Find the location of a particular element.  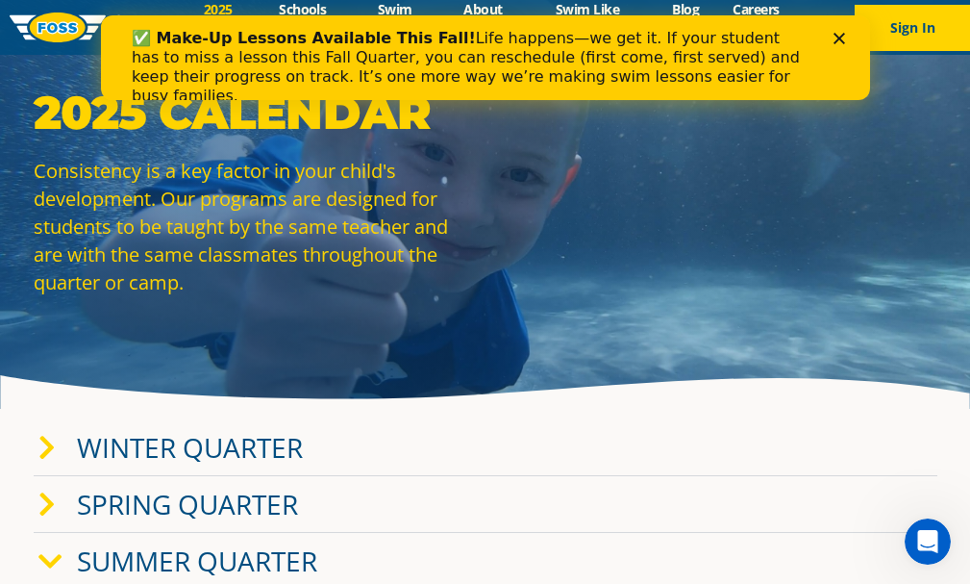

a: Winter Quarter is located at coordinates (189, 447).